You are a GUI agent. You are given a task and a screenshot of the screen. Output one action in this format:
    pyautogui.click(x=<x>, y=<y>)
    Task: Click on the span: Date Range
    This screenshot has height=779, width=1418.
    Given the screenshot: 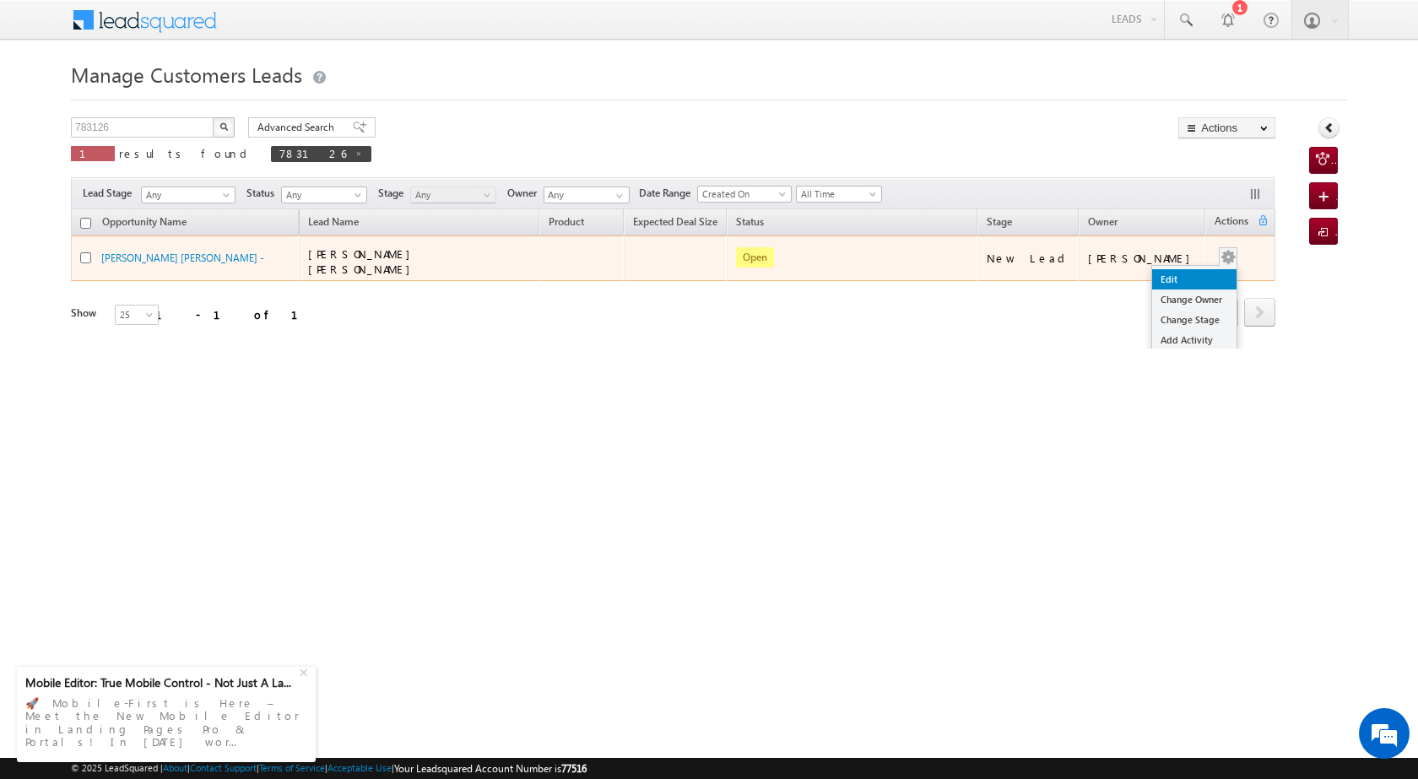 What is the action you would take?
    pyautogui.click(x=668, y=193)
    